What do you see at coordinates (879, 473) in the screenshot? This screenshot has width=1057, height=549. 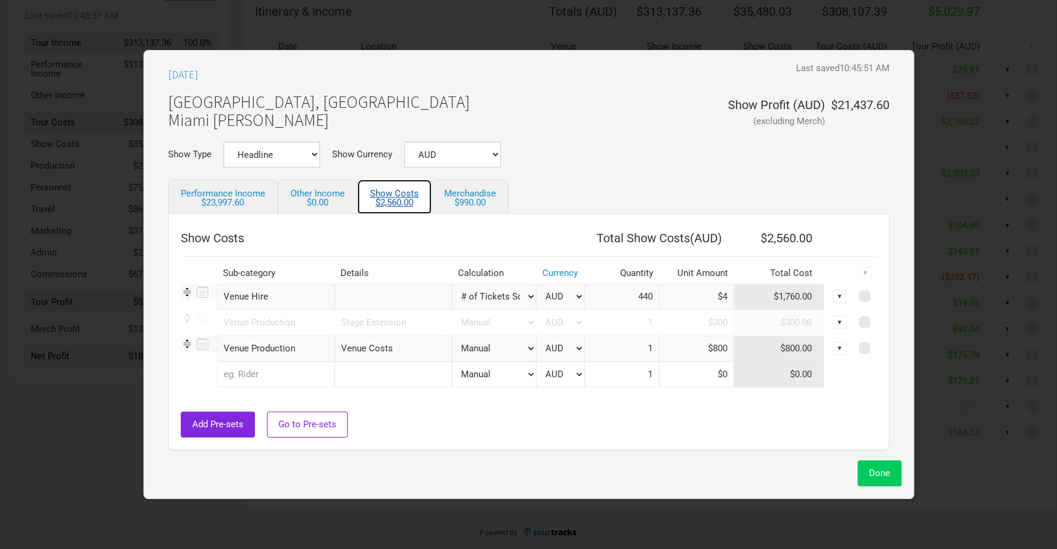 I see `span: Done` at bounding box center [879, 473].